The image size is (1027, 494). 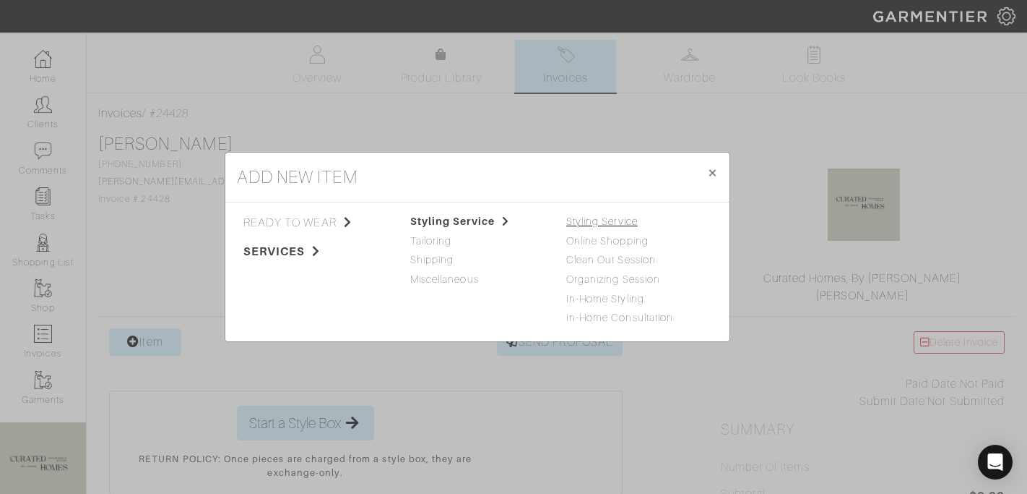 What do you see at coordinates (606, 298) in the screenshot?
I see `a: In-Home Styling` at bounding box center [606, 298].